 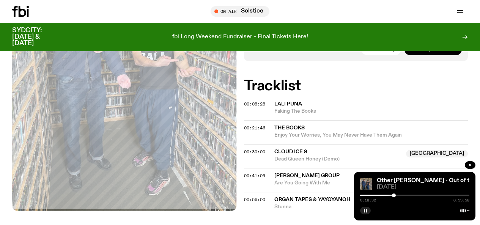 What do you see at coordinates (254, 152) in the screenshot?
I see `button: 00:30:00` at bounding box center [254, 152].